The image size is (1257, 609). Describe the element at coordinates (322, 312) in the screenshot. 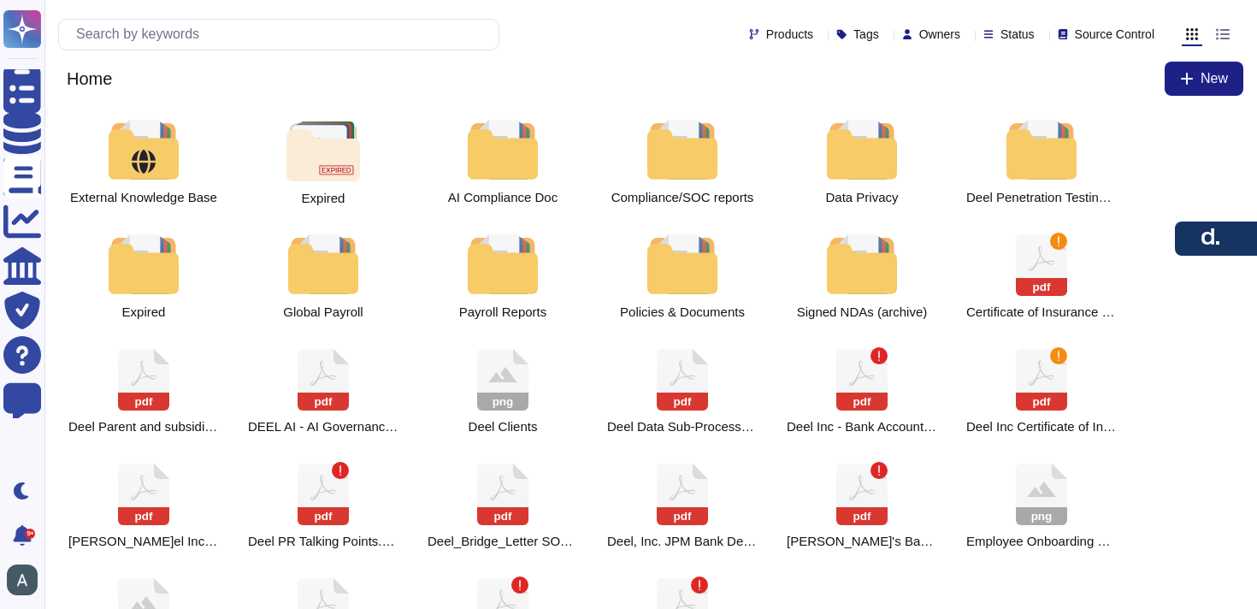

I see `span: Global Payroll` at that location.